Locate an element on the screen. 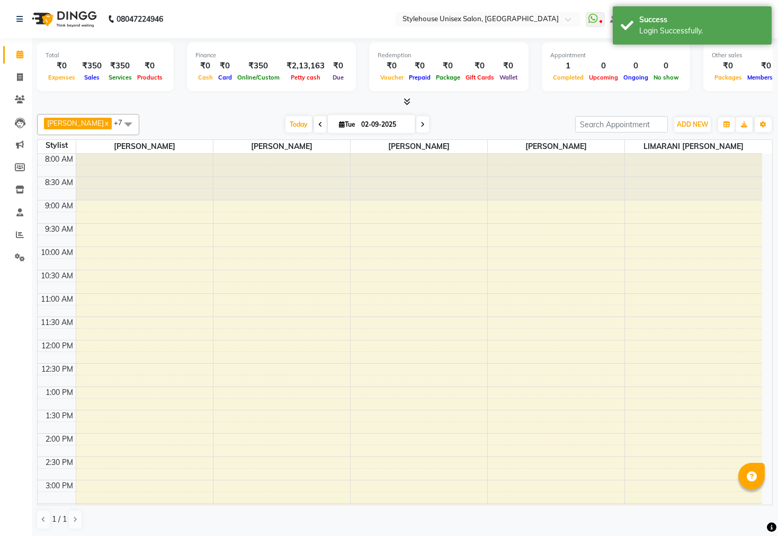 The height and width of the screenshot is (536, 778). span: Cash is located at coordinates (206, 77).